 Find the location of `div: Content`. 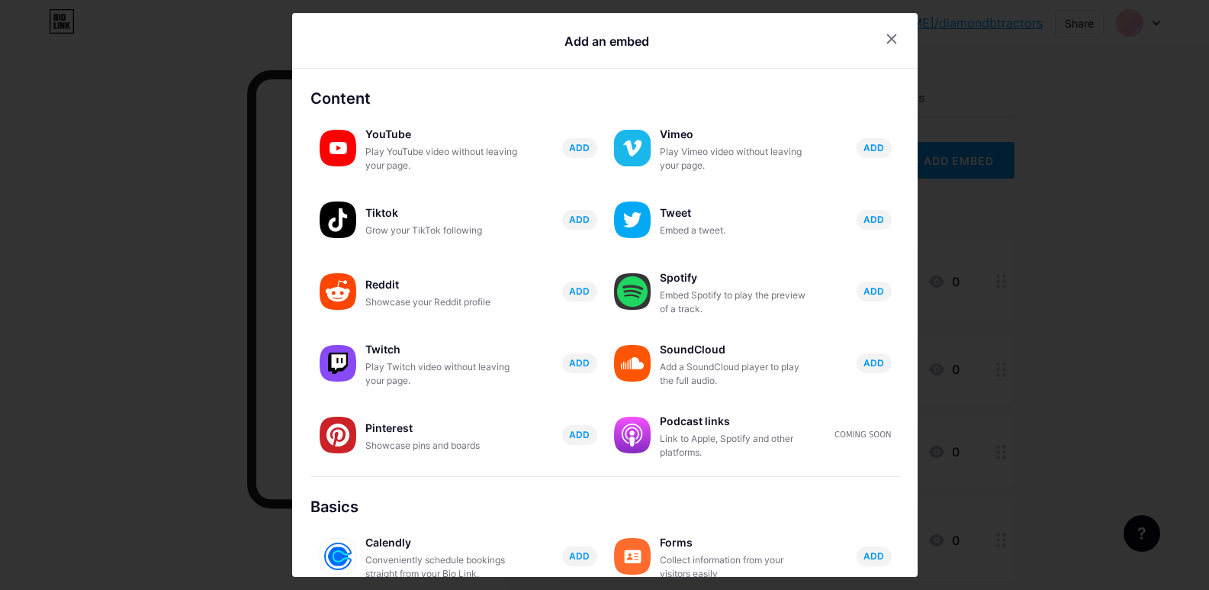

div: Content is located at coordinates (605, 98).